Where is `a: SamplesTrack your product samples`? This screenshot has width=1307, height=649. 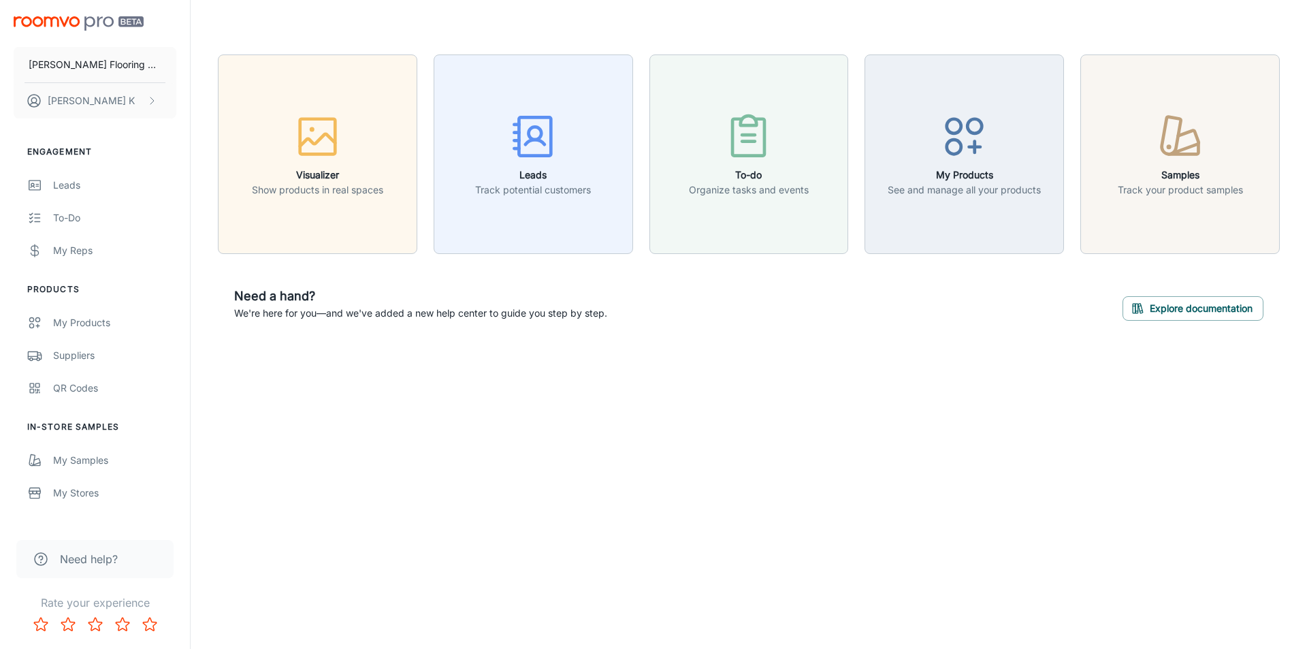 a: SamplesTrack your product samples is located at coordinates (1180, 153).